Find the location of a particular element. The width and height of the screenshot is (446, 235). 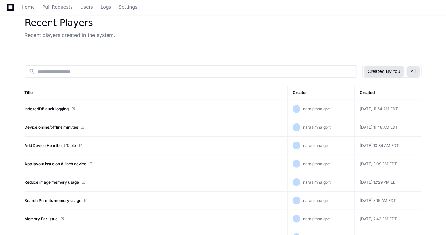

th: Created is located at coordinates (388, 93).